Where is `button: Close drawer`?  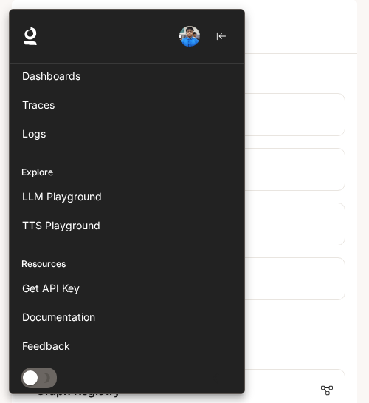
button: Close drawer is located at coordinates (216, 377).